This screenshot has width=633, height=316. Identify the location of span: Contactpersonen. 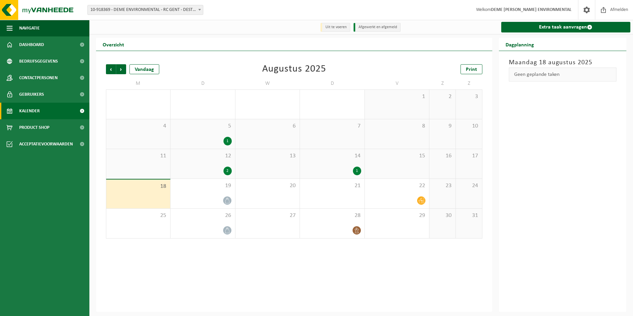
(38, 78).